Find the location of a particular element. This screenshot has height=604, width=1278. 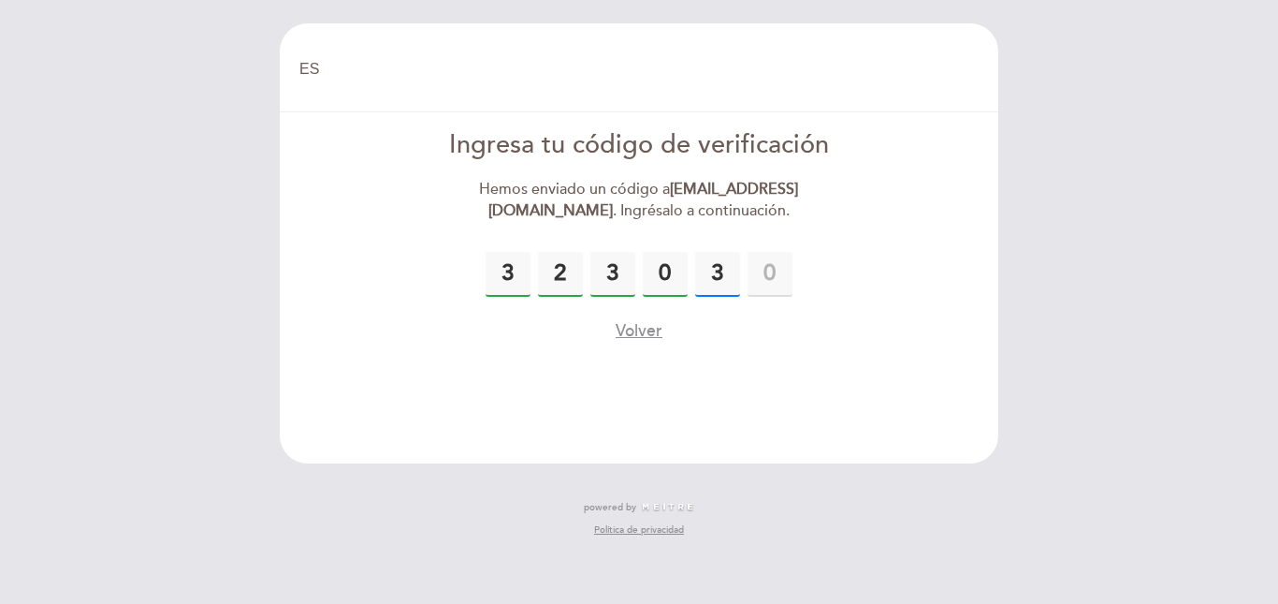

a: powered by is located at coordinates (639, 507).